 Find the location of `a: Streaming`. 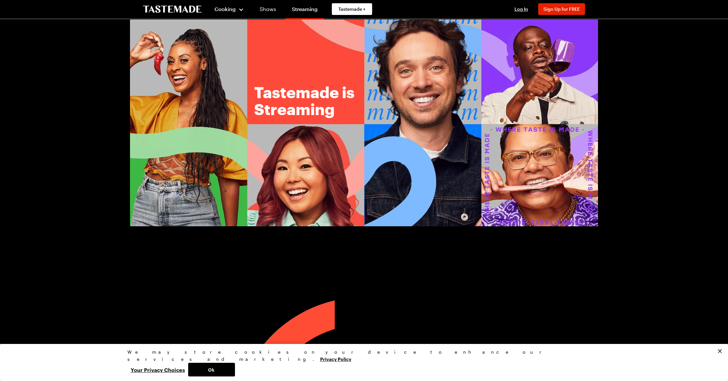

a: Streaming is located at coordinates (304, 10).